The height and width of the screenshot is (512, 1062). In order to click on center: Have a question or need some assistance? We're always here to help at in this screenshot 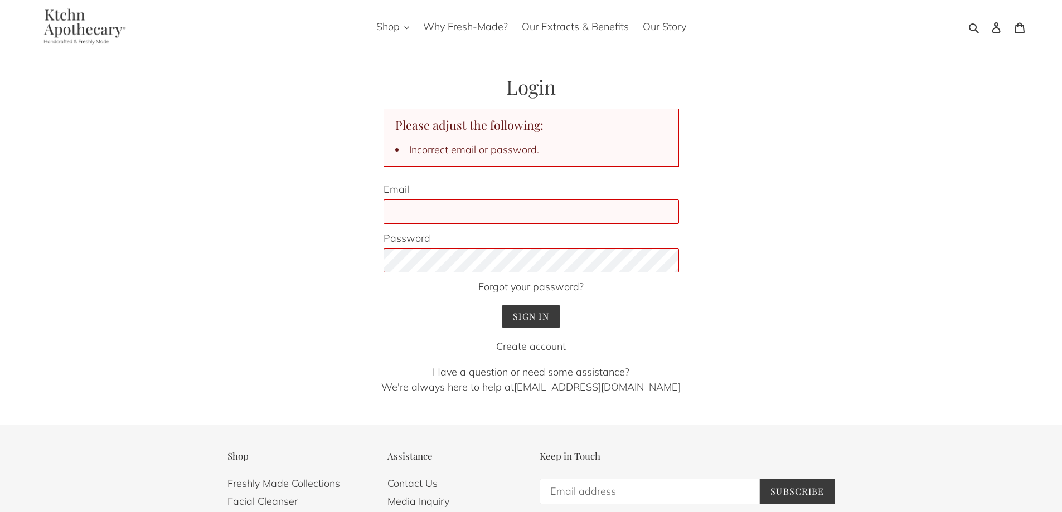, I will do `click(531, 380)`.